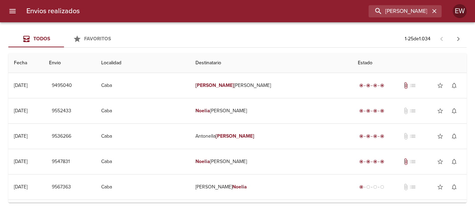  Describe the element at coordinates (62, 111) in the screenshot. I see `button: 9552433` at that location.